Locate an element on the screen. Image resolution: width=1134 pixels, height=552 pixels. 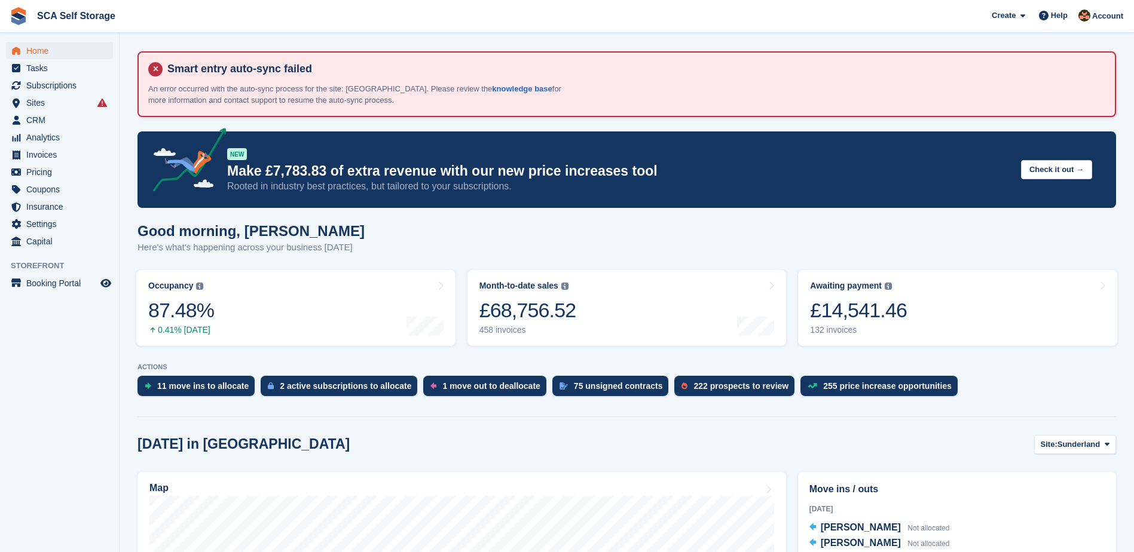
a: 222 prospects to review is located at coordinates (737, 389).